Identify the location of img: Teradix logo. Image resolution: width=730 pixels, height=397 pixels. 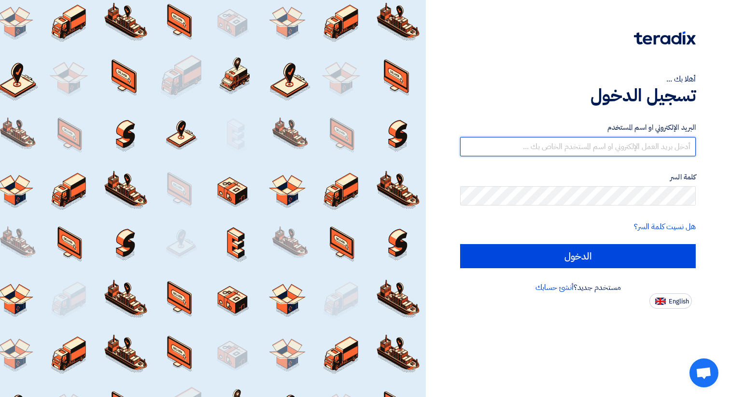
(664, 38).